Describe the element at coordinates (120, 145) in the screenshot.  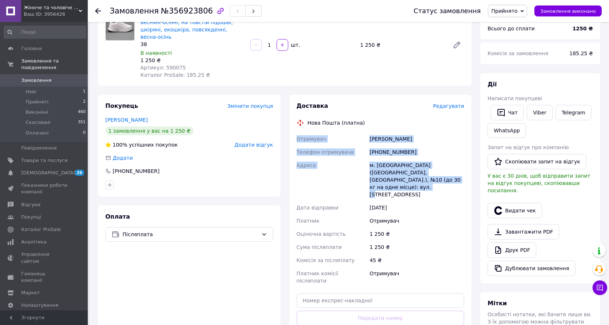
I see `span: 100%` at that location.